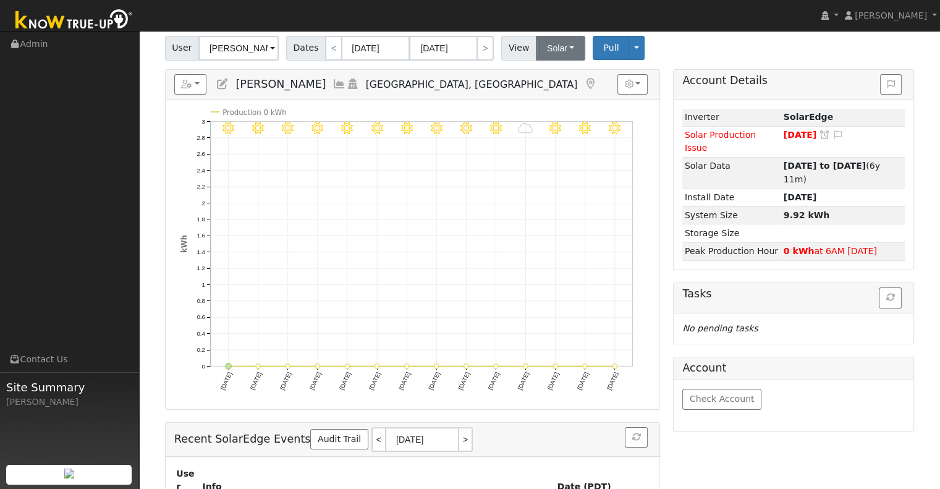 The height and width of the screenshot is (489, 940). What do you see at coordinates (611, 48) in the screenshot?
I see `span: Pull` at bounding box center [611, 48].